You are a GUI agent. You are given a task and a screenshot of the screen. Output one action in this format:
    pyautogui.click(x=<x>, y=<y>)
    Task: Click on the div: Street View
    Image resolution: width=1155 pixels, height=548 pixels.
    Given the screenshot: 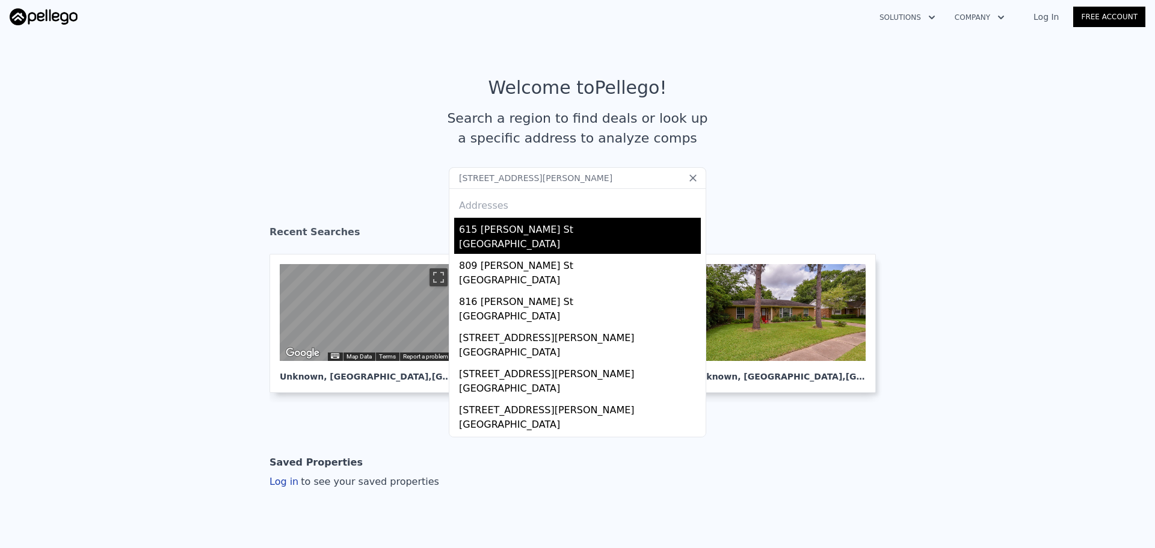 What is the action you would take?
    pyautogui.click(x=366, y=312)
    